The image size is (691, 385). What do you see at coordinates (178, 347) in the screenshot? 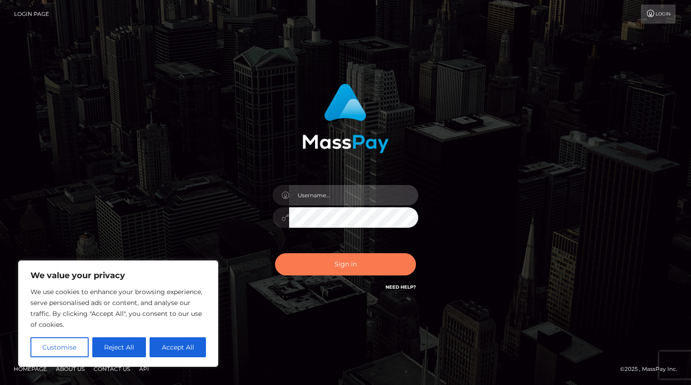
I see `button: Accept All` at bounding box center [178, 347].